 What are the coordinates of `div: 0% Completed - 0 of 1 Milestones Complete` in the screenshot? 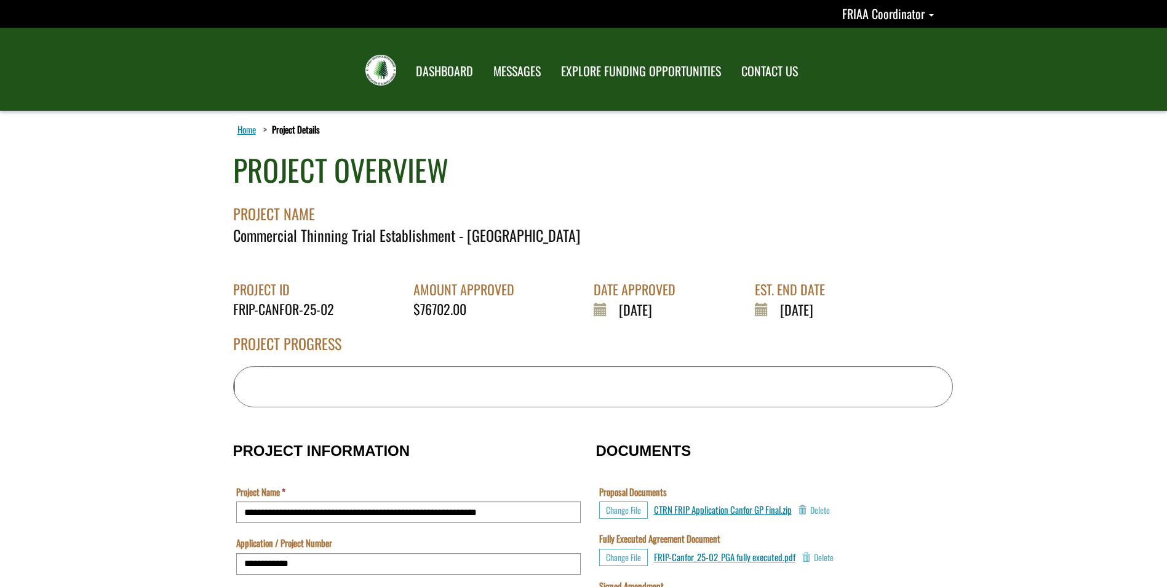 It's located at (234, 386).